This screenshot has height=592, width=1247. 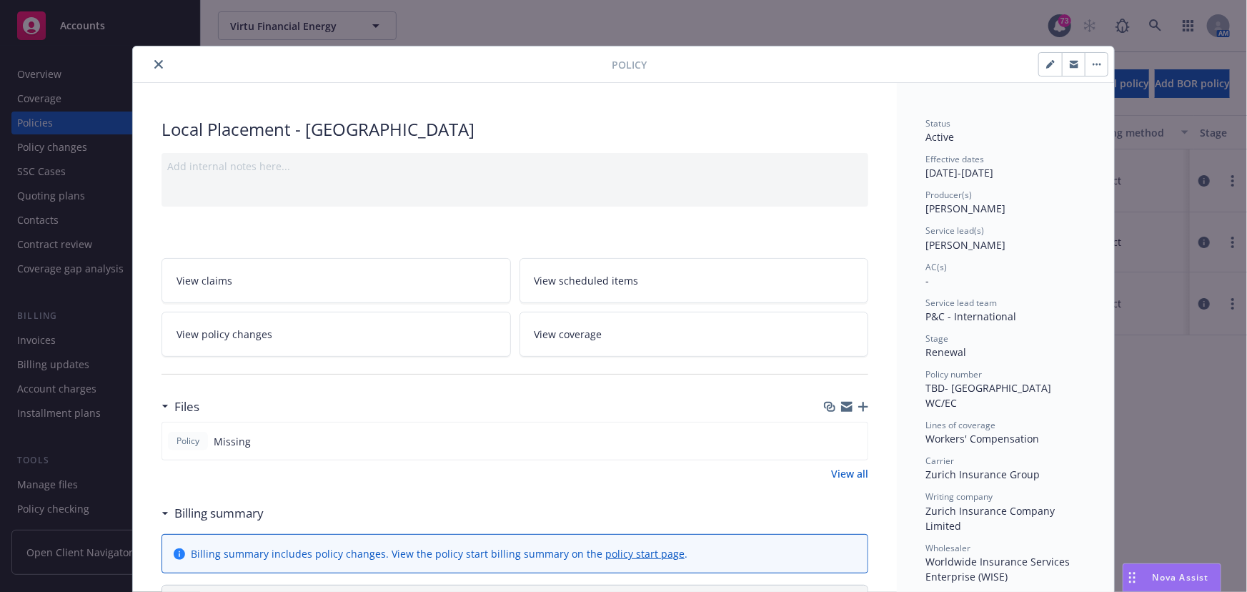 What do you see at coordinates (1172, 577) in the screenshot?
I see `button: Nova Assist` at bounding box center [1172, 577].